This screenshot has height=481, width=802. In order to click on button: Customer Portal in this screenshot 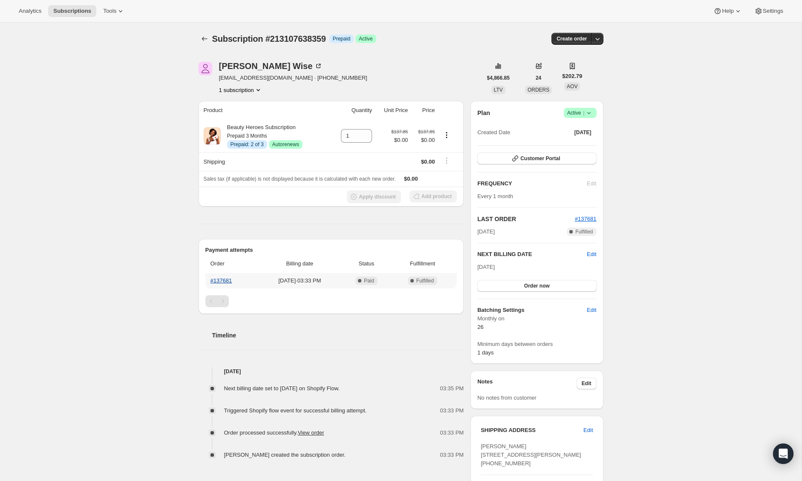, I will do `click(536, 158)`.